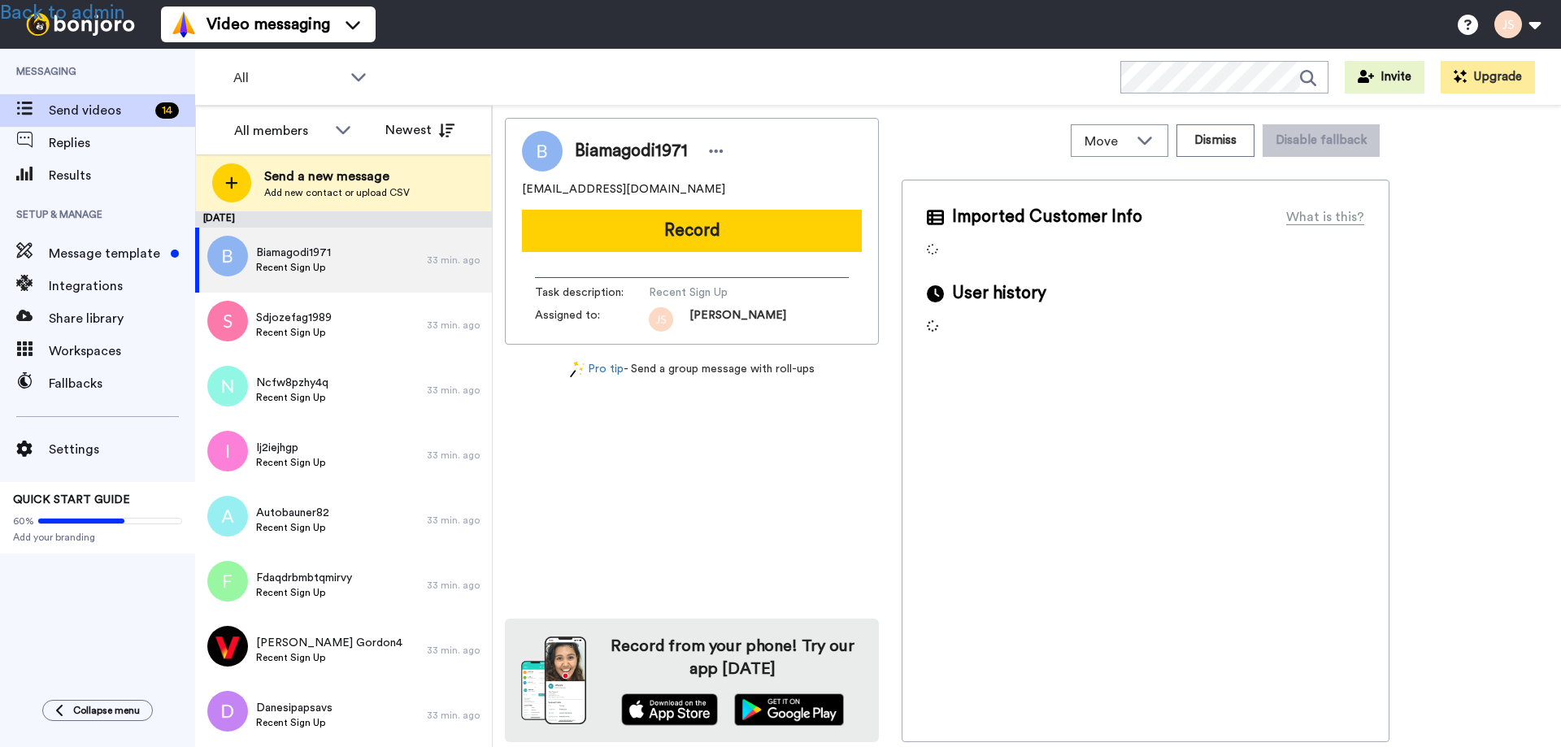 Image resolution: width=1561 pixels, height=747 pixels. What do you see at coordinates (304, 578) in the screenshot?
I see `span: Fdaqdrbmbtqmirvy` at bounding box center [304, 578].